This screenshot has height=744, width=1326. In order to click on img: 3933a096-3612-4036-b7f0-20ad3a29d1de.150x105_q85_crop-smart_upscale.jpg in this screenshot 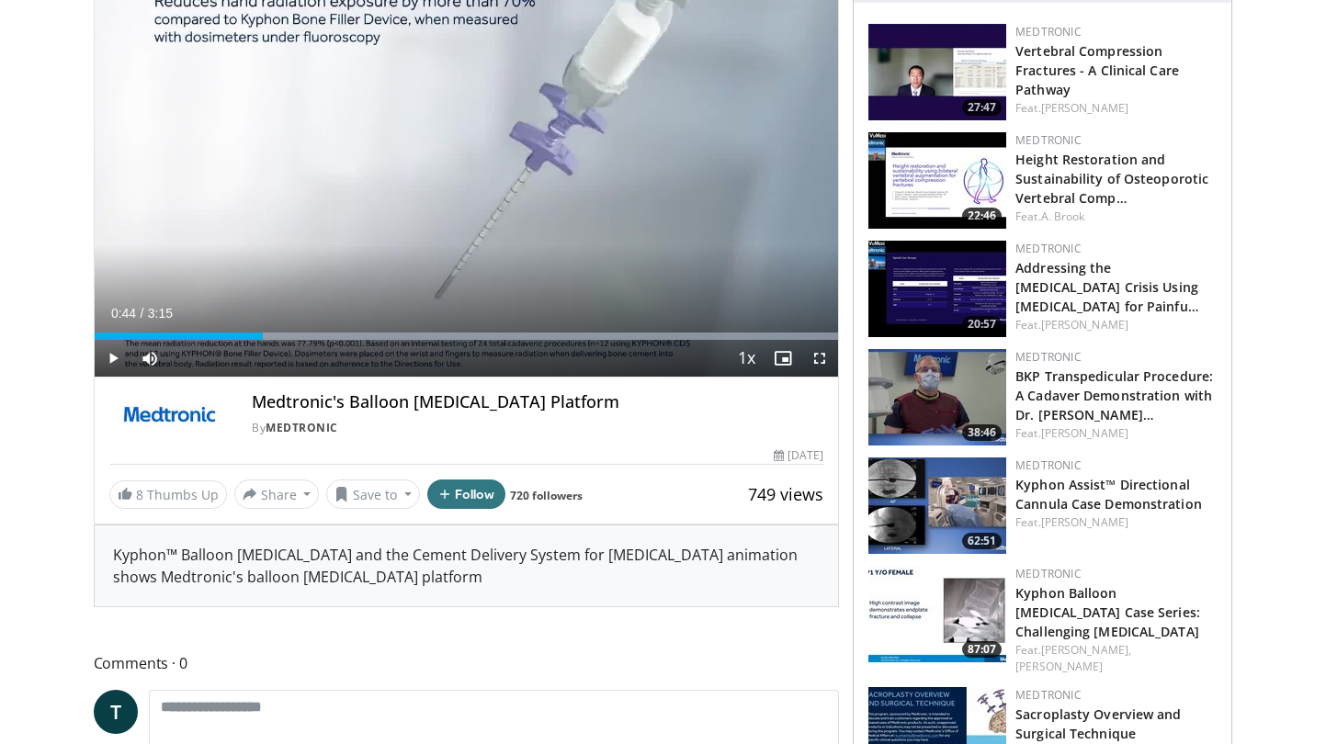, I will do `click(937, 505)`.